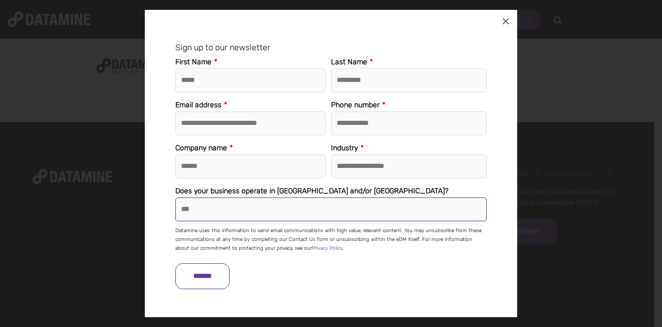 The image size is (662, 327). What do you see at coordinates (349, 62) in the screenshot?
I see `span: Last Name` at bounding box center [349, 62].